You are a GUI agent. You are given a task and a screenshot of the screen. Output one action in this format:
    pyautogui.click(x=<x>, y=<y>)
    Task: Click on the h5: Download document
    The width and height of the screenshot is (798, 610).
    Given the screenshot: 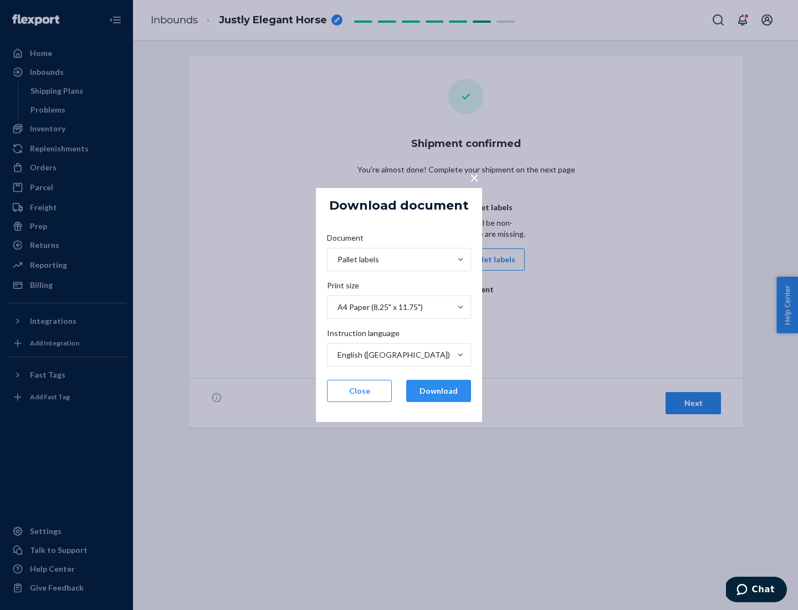 What is the action you would take?
    pyautogui.click(x=399, y=206)
    